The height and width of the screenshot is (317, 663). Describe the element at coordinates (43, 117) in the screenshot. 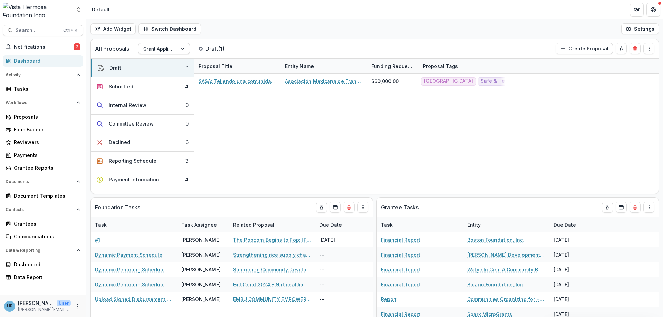

I see `a: Proposals` at that location.